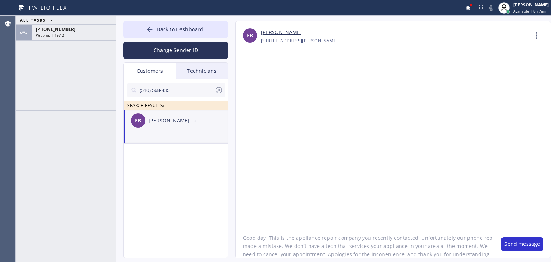 The width and height of the screenshot is (551, 262). Describe the element at coordinates (522, 244) in the screenshot. I see `button: Send message` at that location.